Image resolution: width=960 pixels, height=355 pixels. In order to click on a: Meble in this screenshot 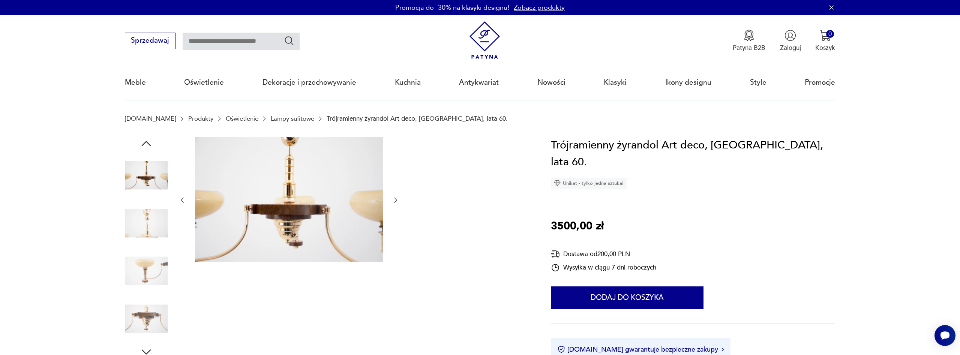, I will do `click(135, 83)`.